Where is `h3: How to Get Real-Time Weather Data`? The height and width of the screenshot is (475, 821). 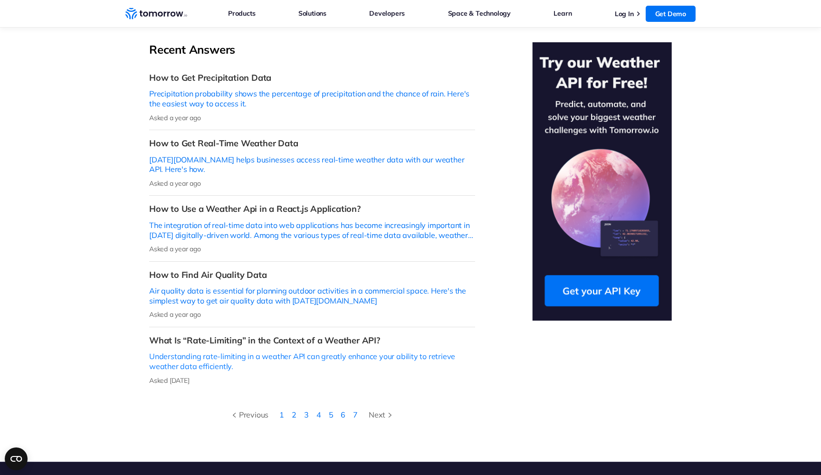
h3: How to Get Real-Time Weather Data is located at coordinates (312, 143).